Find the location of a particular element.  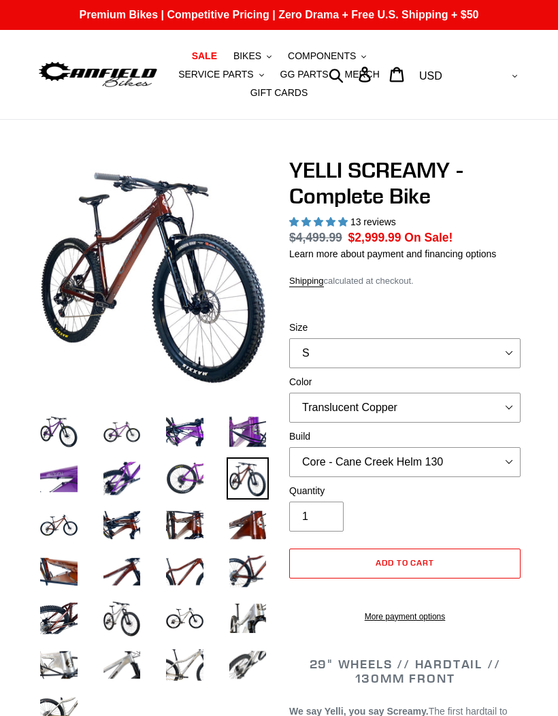

span: 29" WHEELS // HARDTAIL // 130MM FRONT is located at coordinates (405, 671).